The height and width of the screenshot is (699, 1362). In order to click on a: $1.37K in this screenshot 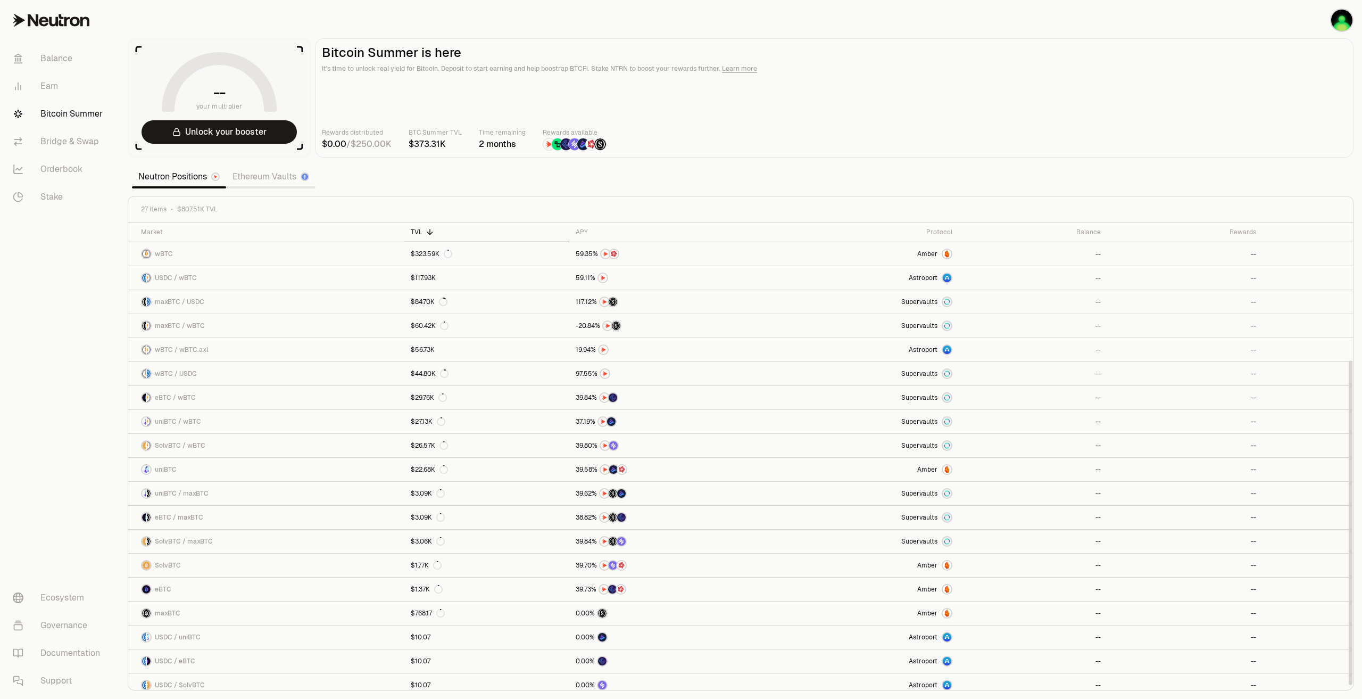, I will do `click(487, 589)`.